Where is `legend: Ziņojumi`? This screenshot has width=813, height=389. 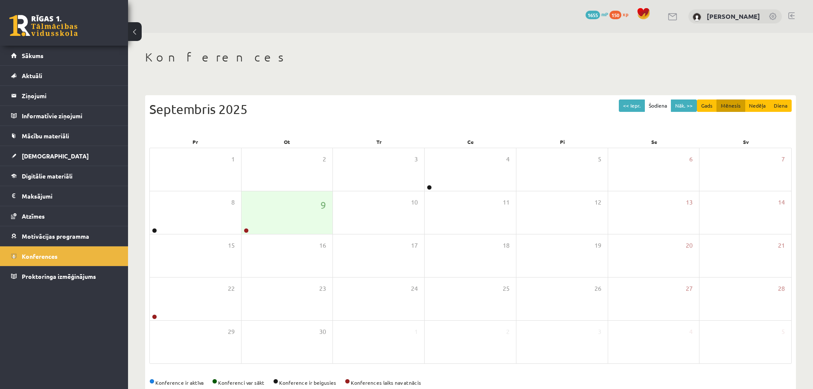 legend: Ziņojumi is located at coordinates (70, 96).